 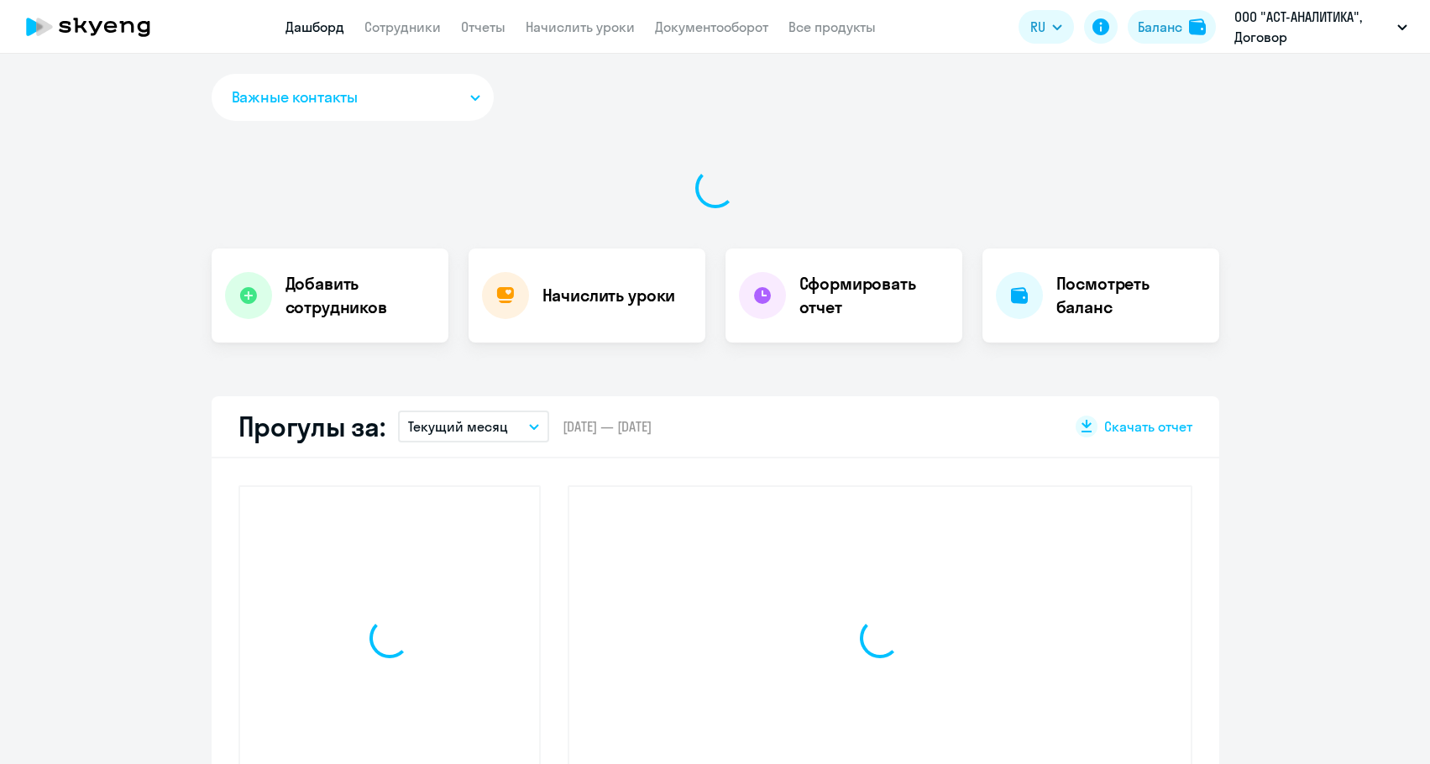 I want to click on a: Все продукты, so click(x=832, y=27).